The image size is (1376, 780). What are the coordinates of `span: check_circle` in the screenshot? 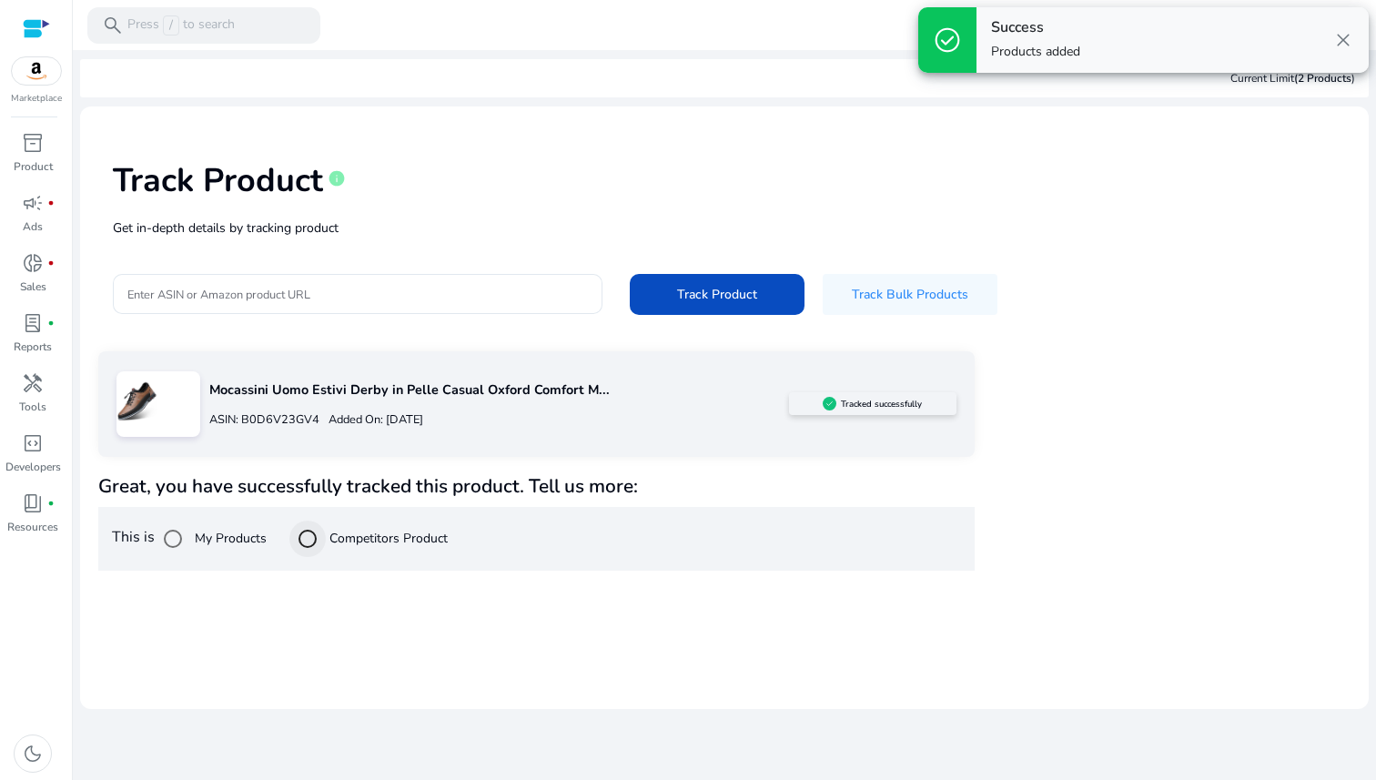 It's located at (947, 40).